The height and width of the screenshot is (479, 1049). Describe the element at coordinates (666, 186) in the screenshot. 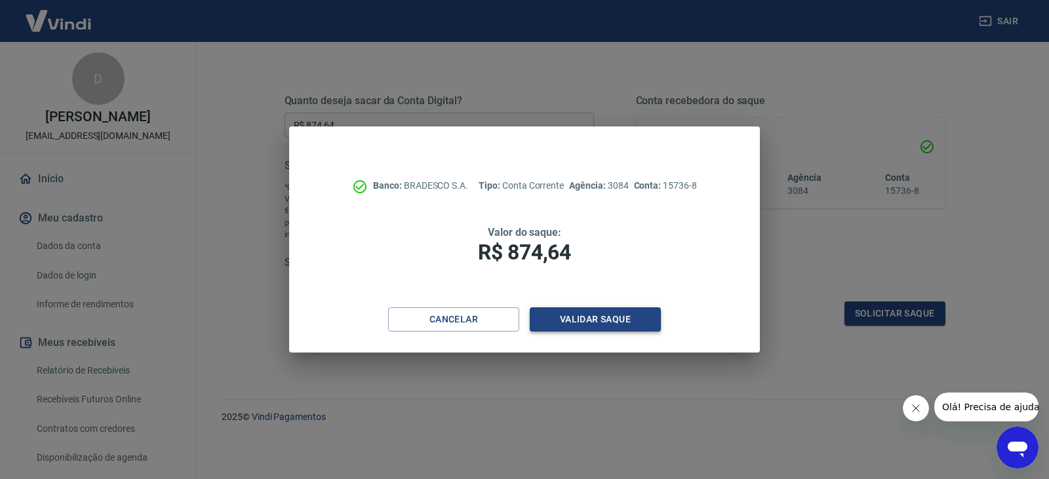

I see `p: 15736-8` at that location.